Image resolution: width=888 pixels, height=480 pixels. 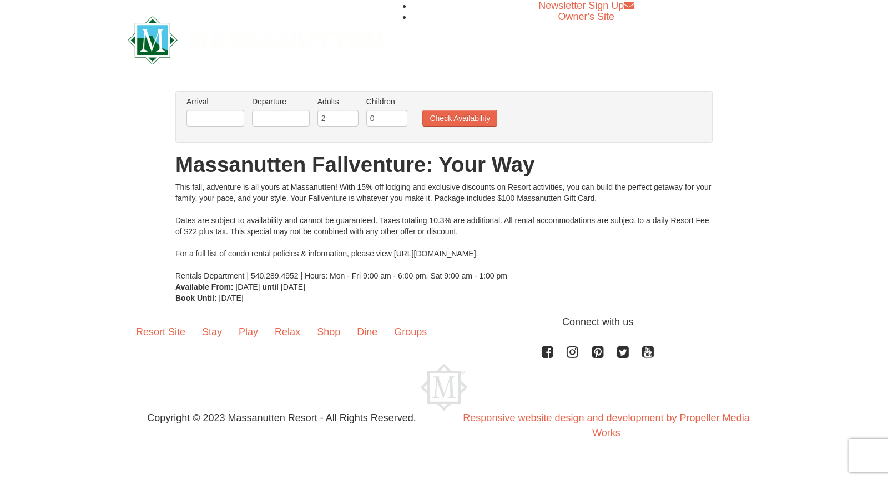 What do you see at coordinates (586, 17) in the screenshot?
I see `span: Owner's Site` at bounding box center [586, 17].